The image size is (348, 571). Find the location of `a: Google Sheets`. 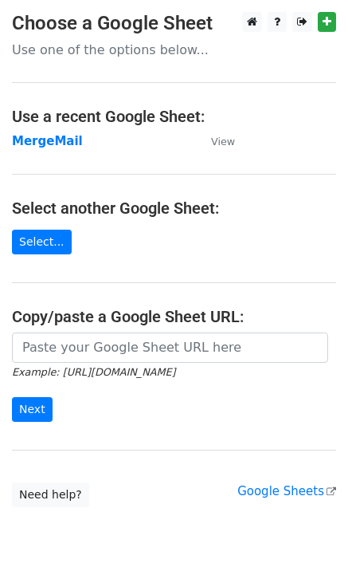

a: Google Sheets is located at coordinates (287, 491).